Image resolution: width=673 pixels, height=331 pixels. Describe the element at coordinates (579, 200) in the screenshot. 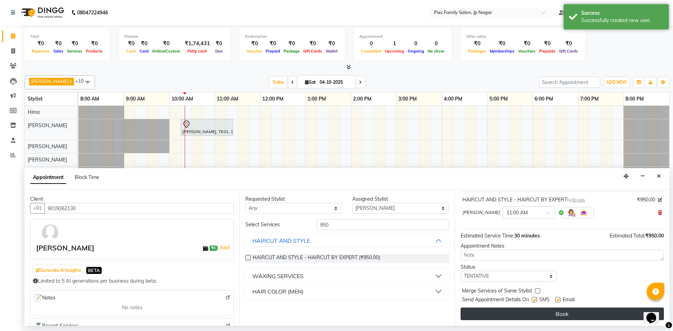

I see `span: 30 min` at that location.